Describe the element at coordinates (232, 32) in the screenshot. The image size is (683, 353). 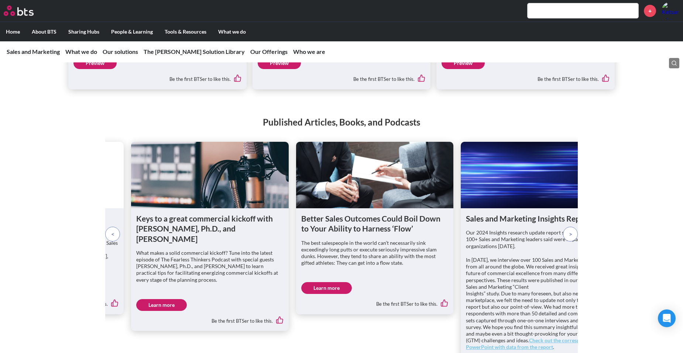
I see `label: What we do` at that location.